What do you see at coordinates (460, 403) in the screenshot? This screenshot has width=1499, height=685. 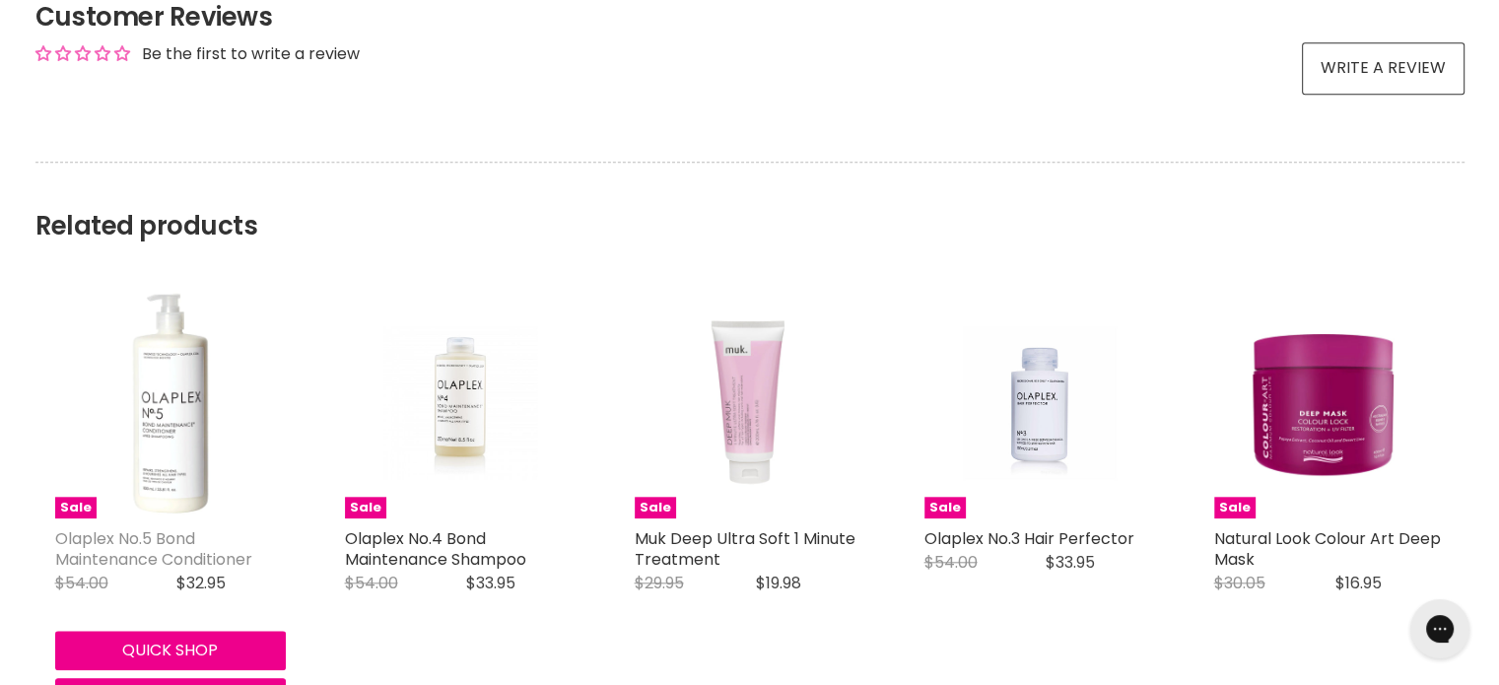 I see `img: Olaplex Bond Maintenance Shampoo No 4` at bounding box center [460, 403].